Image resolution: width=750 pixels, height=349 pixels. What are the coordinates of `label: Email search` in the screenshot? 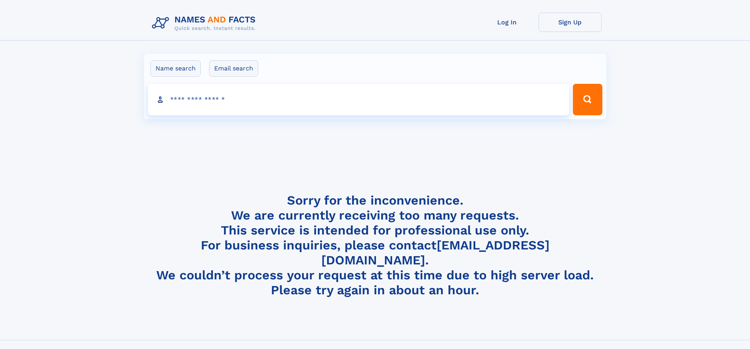 It's located at (234, 69).